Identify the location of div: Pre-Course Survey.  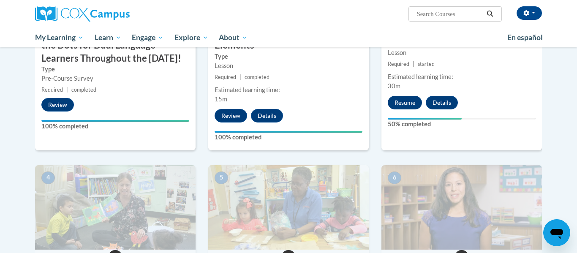
(115, 79).